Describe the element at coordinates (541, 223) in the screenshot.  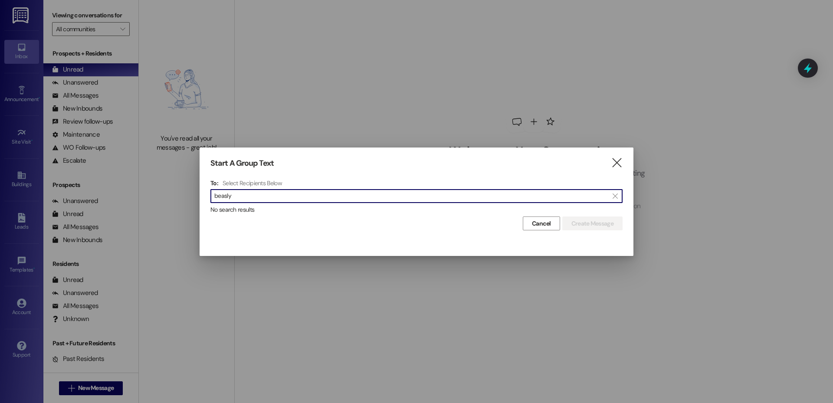
I see `span: Cancel` at that location.